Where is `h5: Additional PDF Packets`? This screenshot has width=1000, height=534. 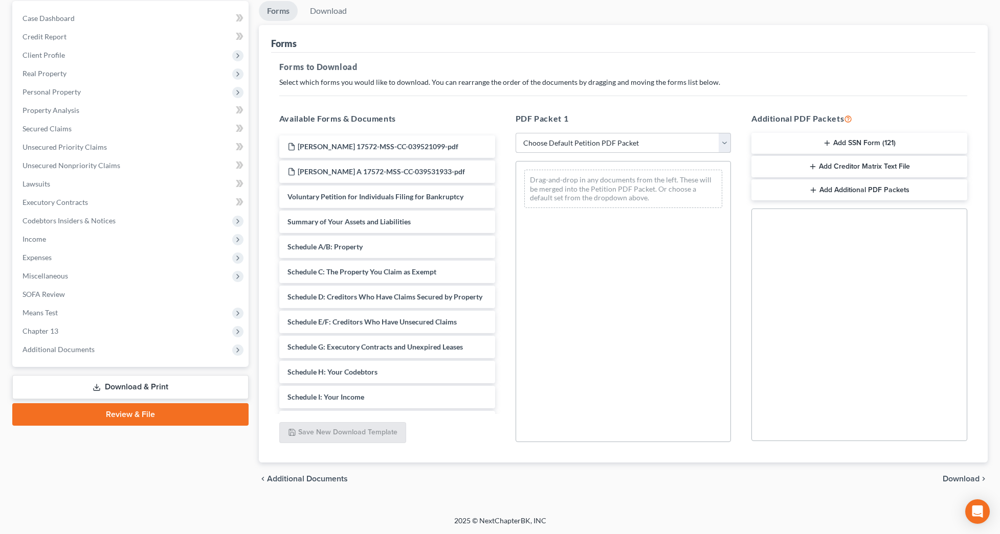
h5: Additional PDF Packets is located at coordinates (859, 119).